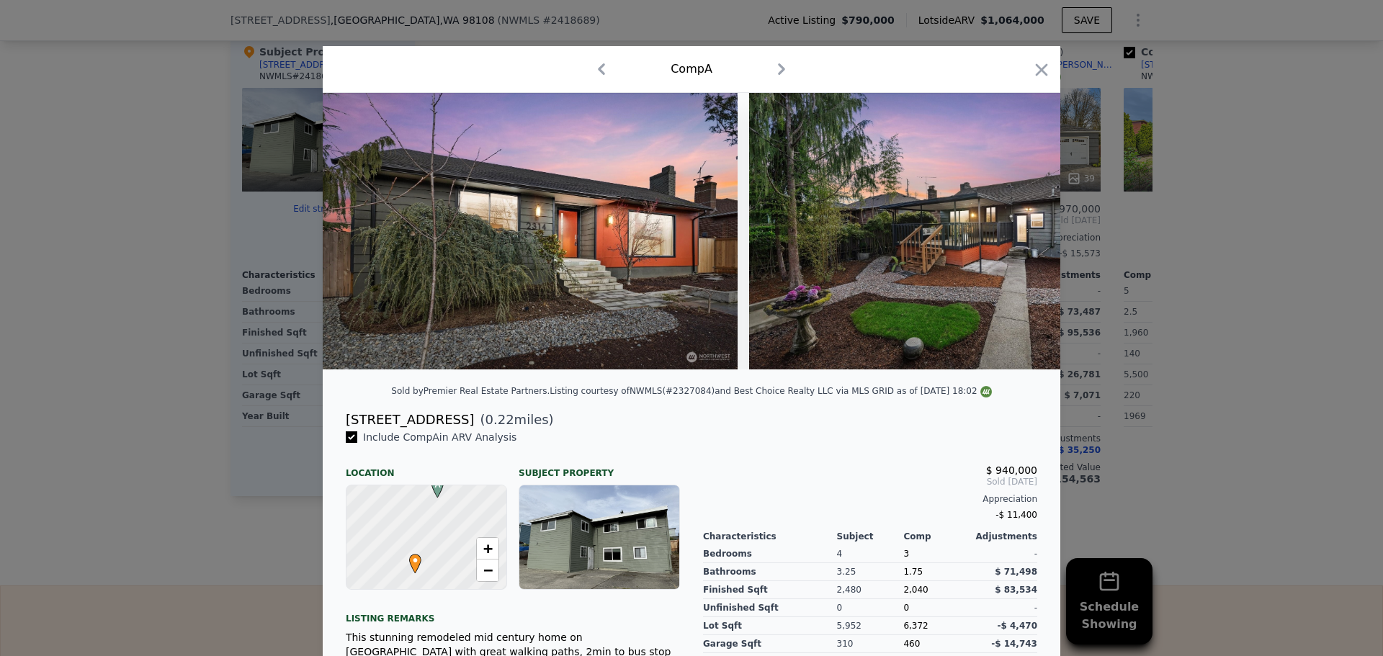 This screenshot has width=1383, height=656. I want to click on div: 5,952, so click(870, 626).